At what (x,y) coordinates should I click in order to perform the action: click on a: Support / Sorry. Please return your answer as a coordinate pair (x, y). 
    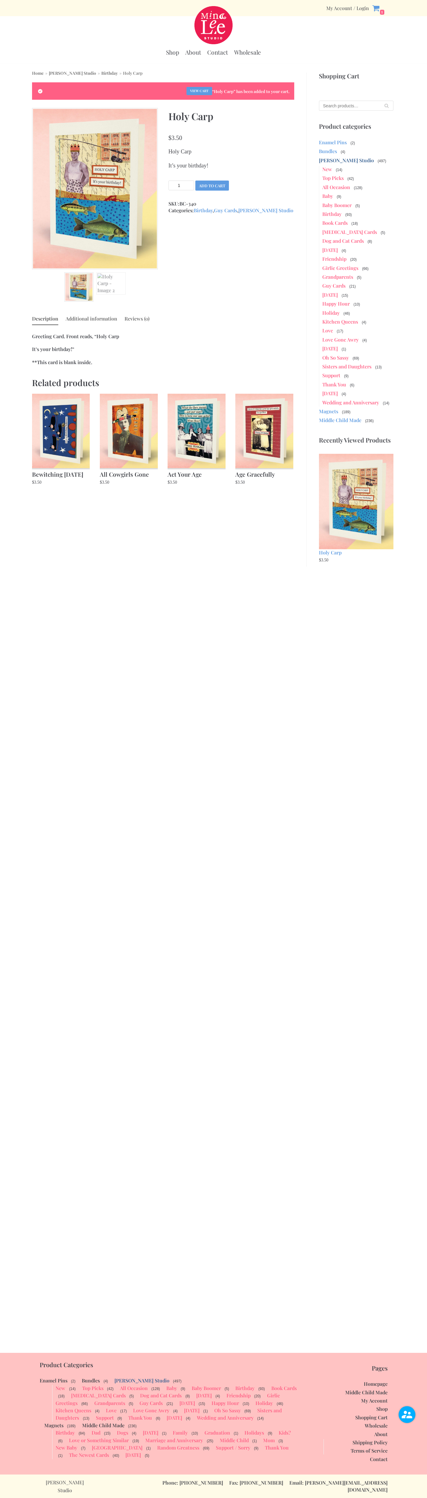
    Looking at the image, I should click on (233, 1448).